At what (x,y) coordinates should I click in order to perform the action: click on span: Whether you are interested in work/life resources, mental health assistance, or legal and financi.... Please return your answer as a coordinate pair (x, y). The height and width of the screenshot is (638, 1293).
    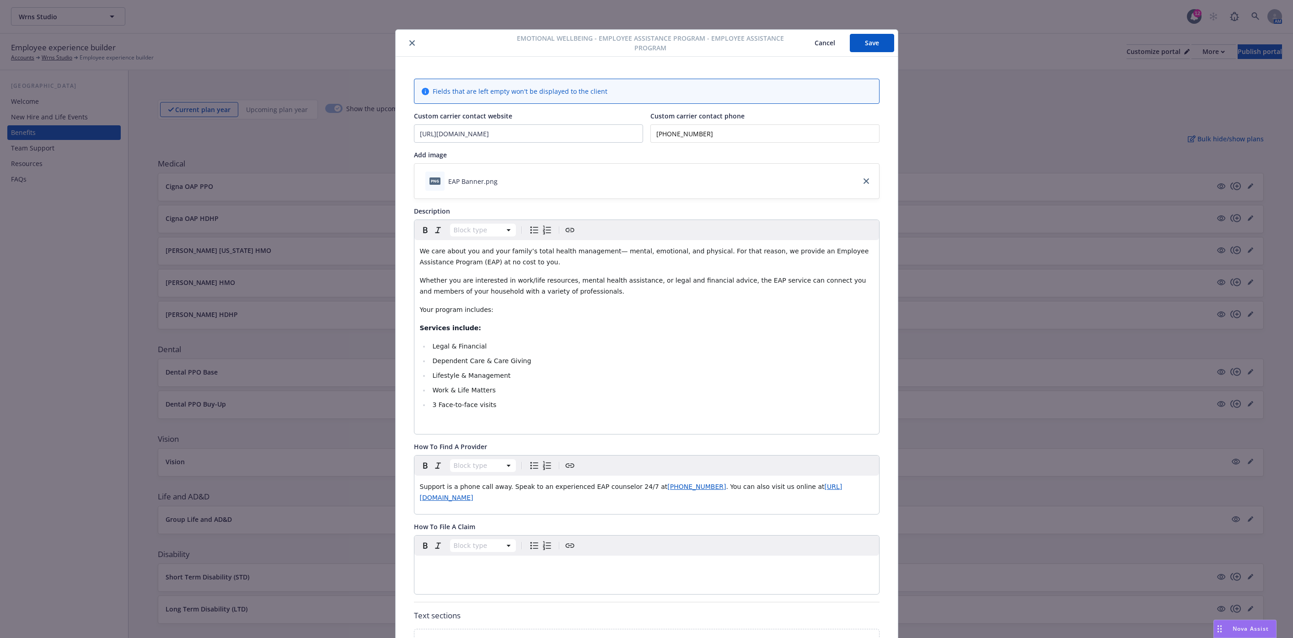
    Looking at the image, I should click on (644, 286).